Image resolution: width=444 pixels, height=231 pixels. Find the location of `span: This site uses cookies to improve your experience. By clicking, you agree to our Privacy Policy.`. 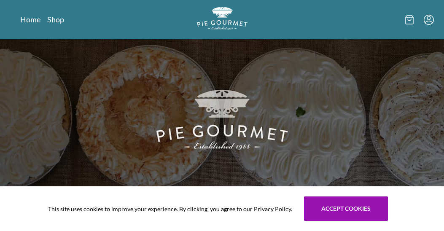

span: This site uses cookies to improve your experience. By clicking, you agree to our Privacy Policy. is located at coordinates (170, 209).